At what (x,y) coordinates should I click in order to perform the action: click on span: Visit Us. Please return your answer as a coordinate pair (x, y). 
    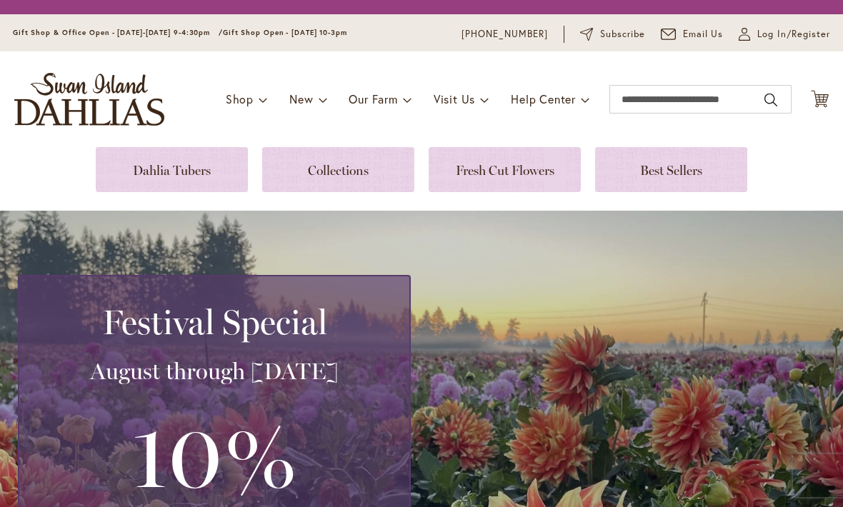
    Looking at the image, I should click on (454, 99).